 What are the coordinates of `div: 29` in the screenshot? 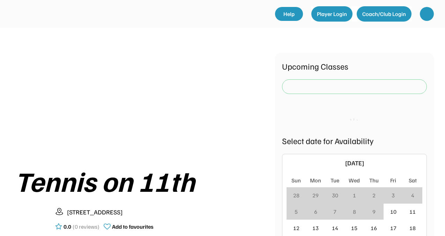 It's located at (315, 196).